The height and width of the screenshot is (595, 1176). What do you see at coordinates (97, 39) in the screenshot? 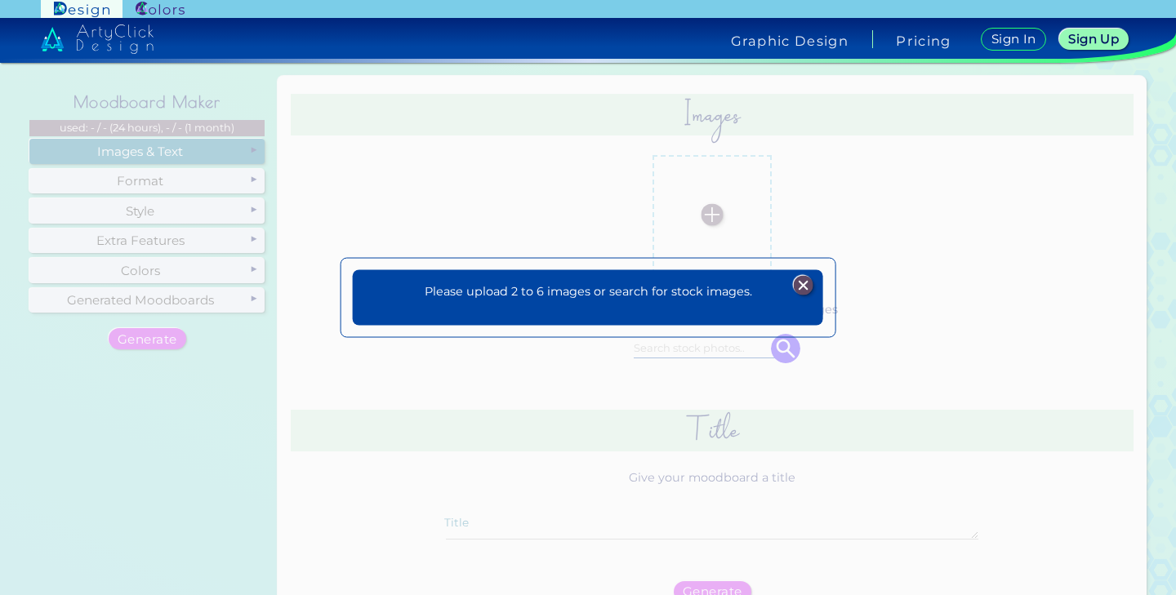
I see `img: artyclick_design_logo_white_combined_path.svg` at bounding box center [97, 39].